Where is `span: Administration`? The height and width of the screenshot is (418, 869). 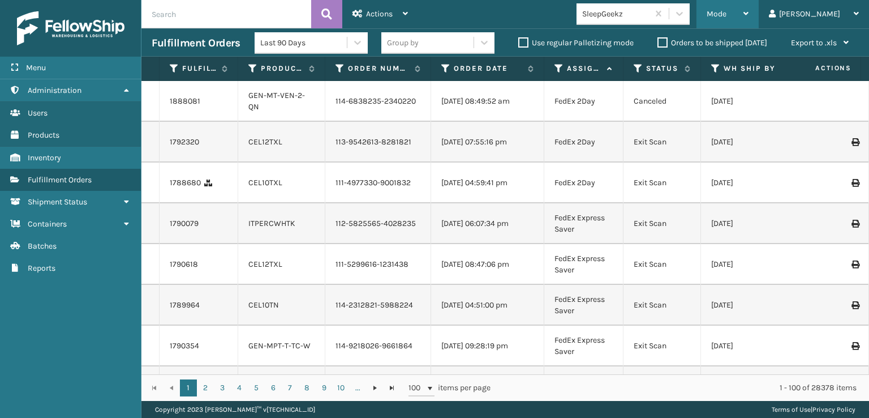
span: Administration is located at coordinates (54, 90).